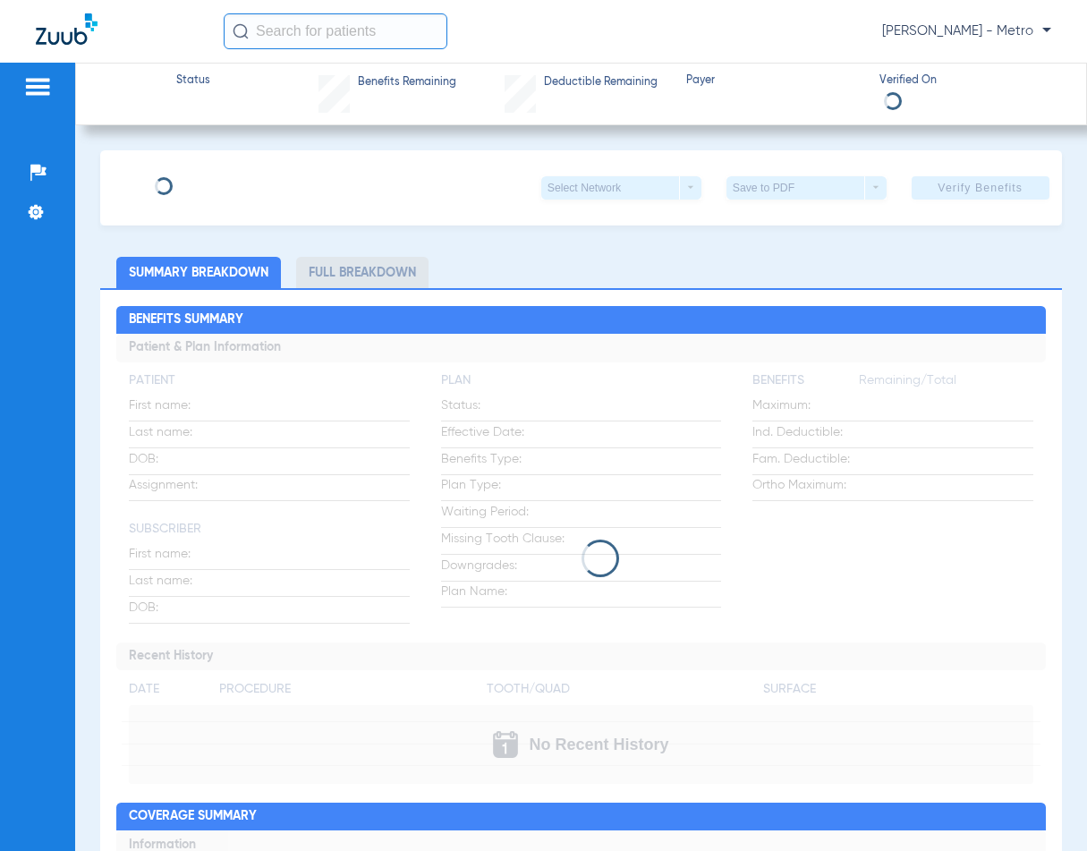  I want to click on h2: Coverage Summary, so click(580, 817).